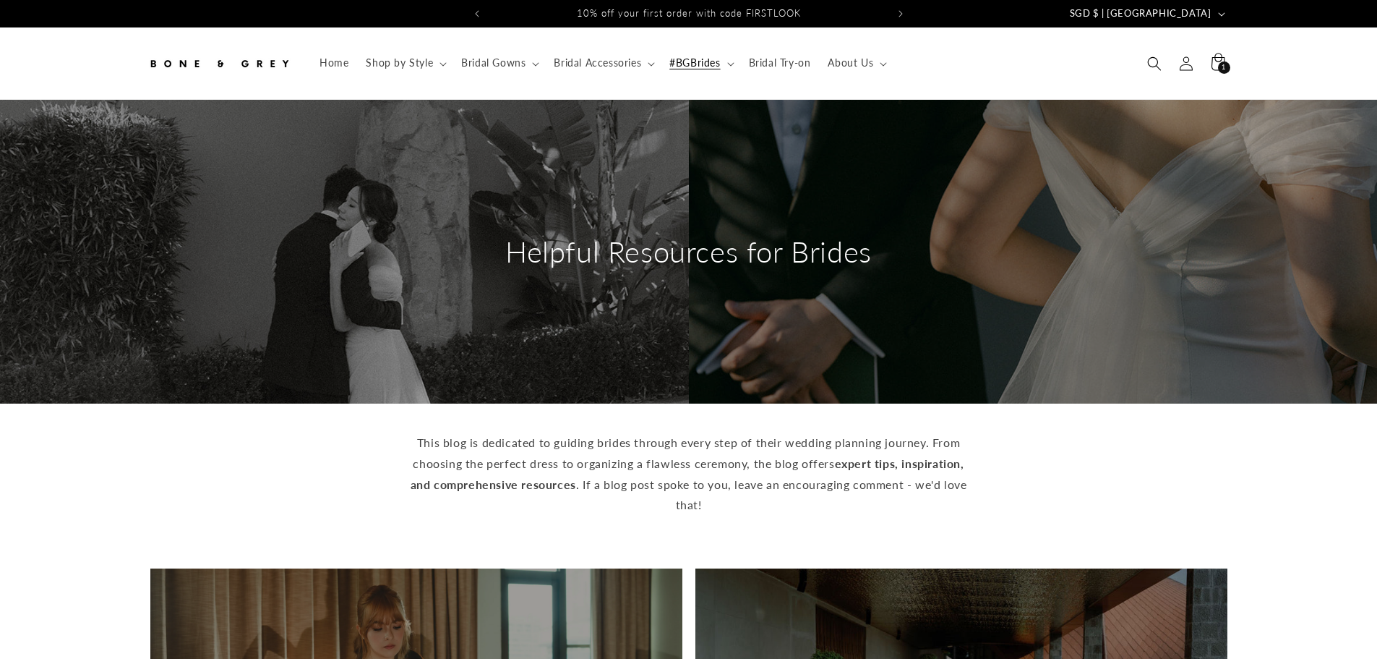 Image resolution: width=1377 pixels, height=659 pixels. Describe the element at coordinates (405, 63) in the screenshot. I see `summary: Shop by Style` at that location.